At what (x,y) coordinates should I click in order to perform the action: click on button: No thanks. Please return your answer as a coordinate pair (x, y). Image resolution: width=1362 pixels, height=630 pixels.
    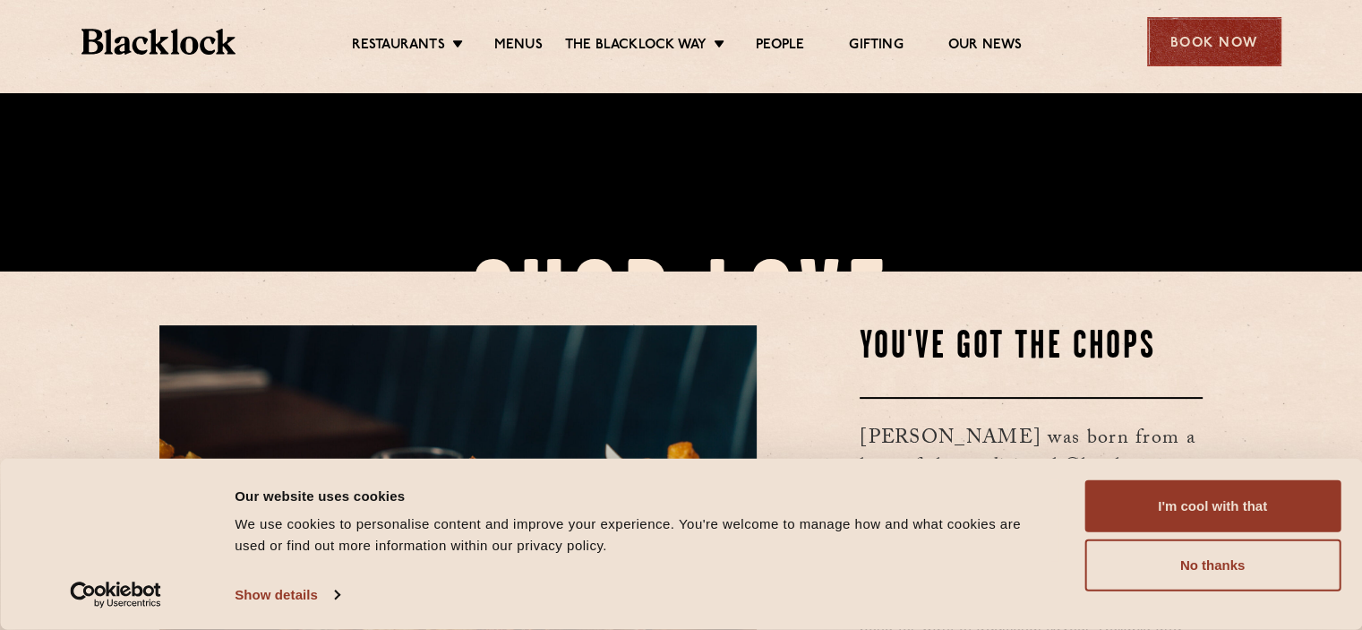
    Looking at the image, I should click on (1213, 565).